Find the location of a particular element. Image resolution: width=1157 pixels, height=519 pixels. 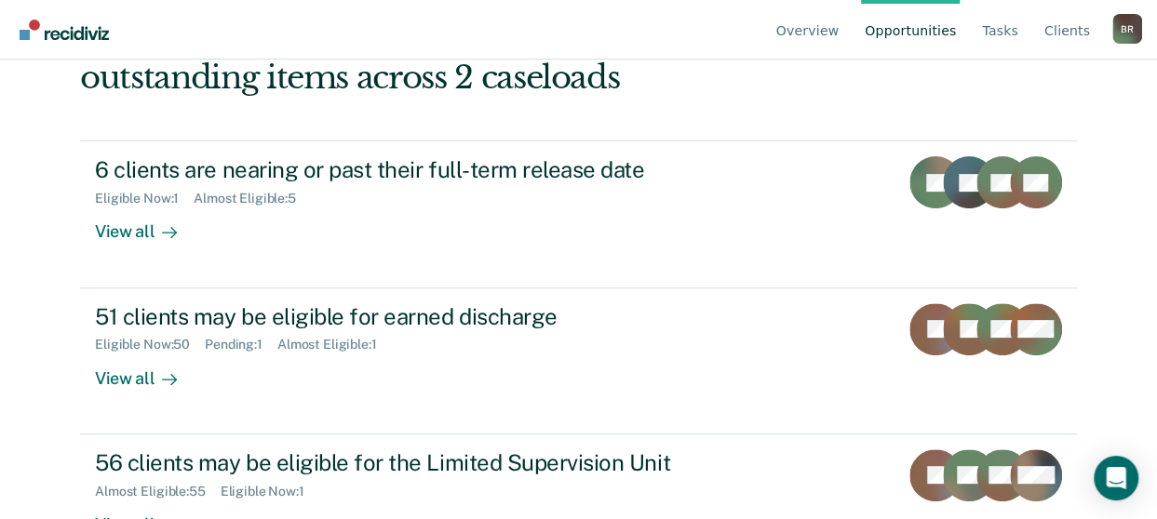

div: Open Intercom Messenger is located at coordinates (1116, 478).